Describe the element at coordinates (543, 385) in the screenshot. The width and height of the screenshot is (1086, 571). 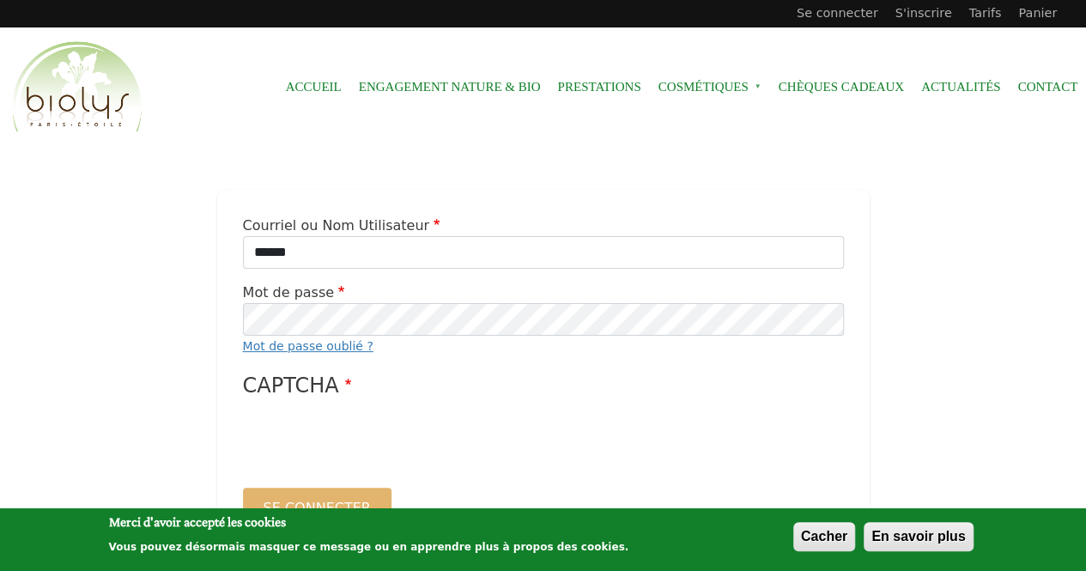
I see `legend: CAPTCHA` at that location.